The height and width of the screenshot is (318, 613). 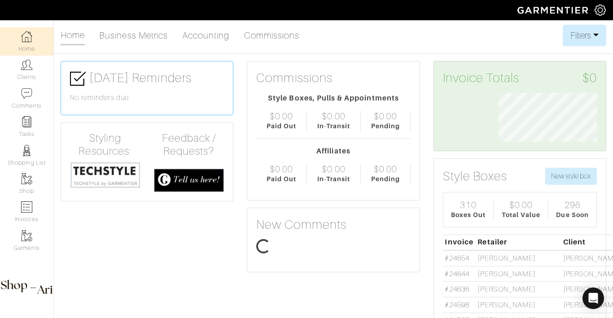 I want to click on th: Invoice, so click(x=459, y=243).